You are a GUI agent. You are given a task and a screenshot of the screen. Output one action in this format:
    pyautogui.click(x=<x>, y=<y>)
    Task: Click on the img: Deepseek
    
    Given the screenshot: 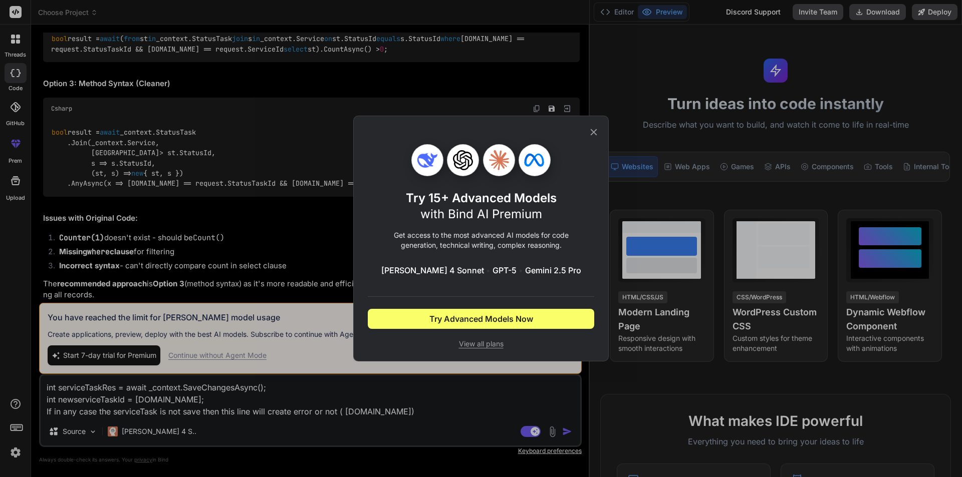 What is the action you would take?
    pyautogui.click(x=427, y=160)
    